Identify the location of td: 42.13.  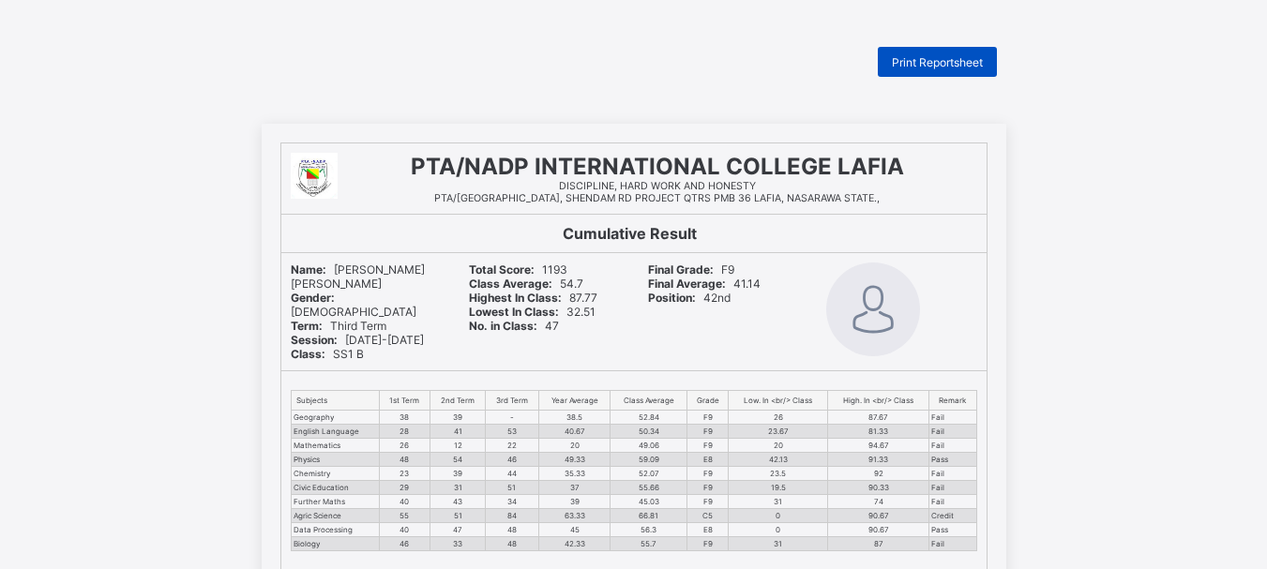
(778, 459).